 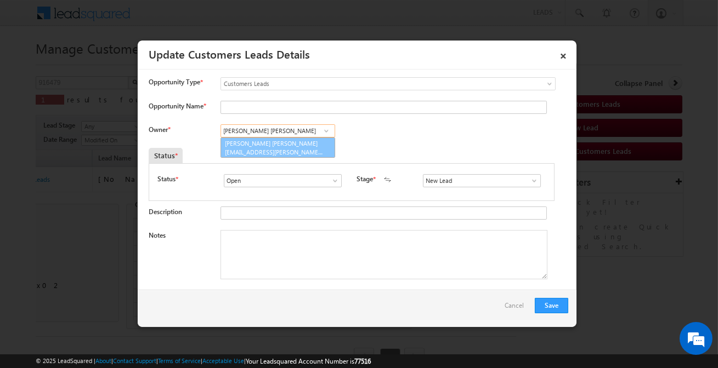 What do you see at coordinates (32, 65) in the screenshot?
I see `img: d_60004797649_company_0_60004797649` at bounding box center [32, 65].